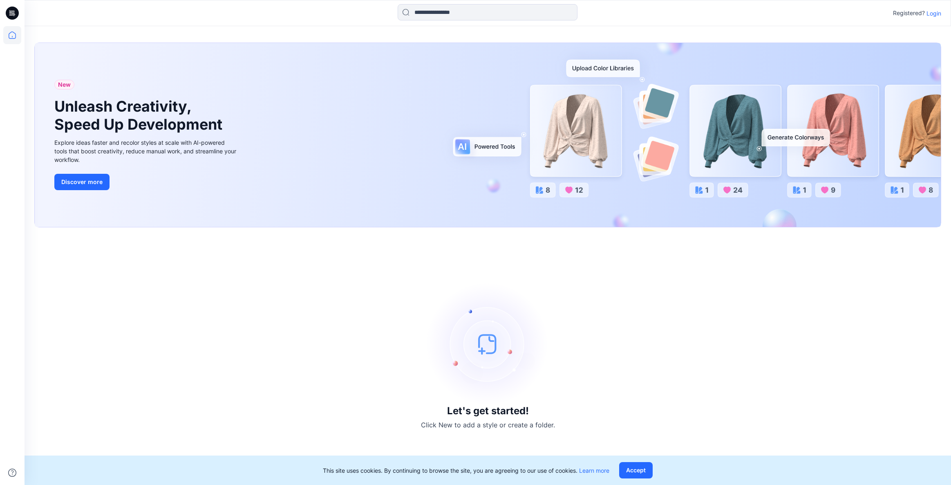 This screenshot has height=485, width=951. Describe the element at coordinates (934, 13) in the screenshot. I see `p: Login` at that location.